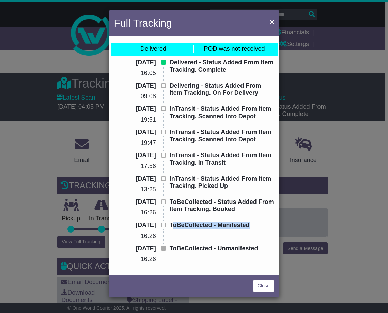  I want to click on p: ToBeCollected - Manifested, so click(222, 225).